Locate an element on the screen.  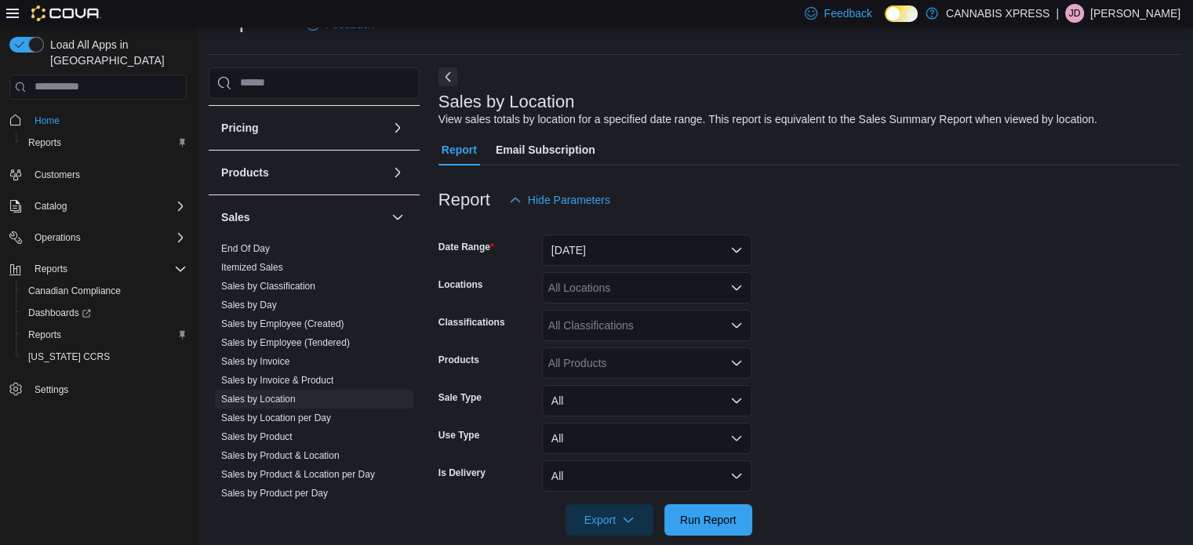
a: Reports is located at coordinates (45, 335).